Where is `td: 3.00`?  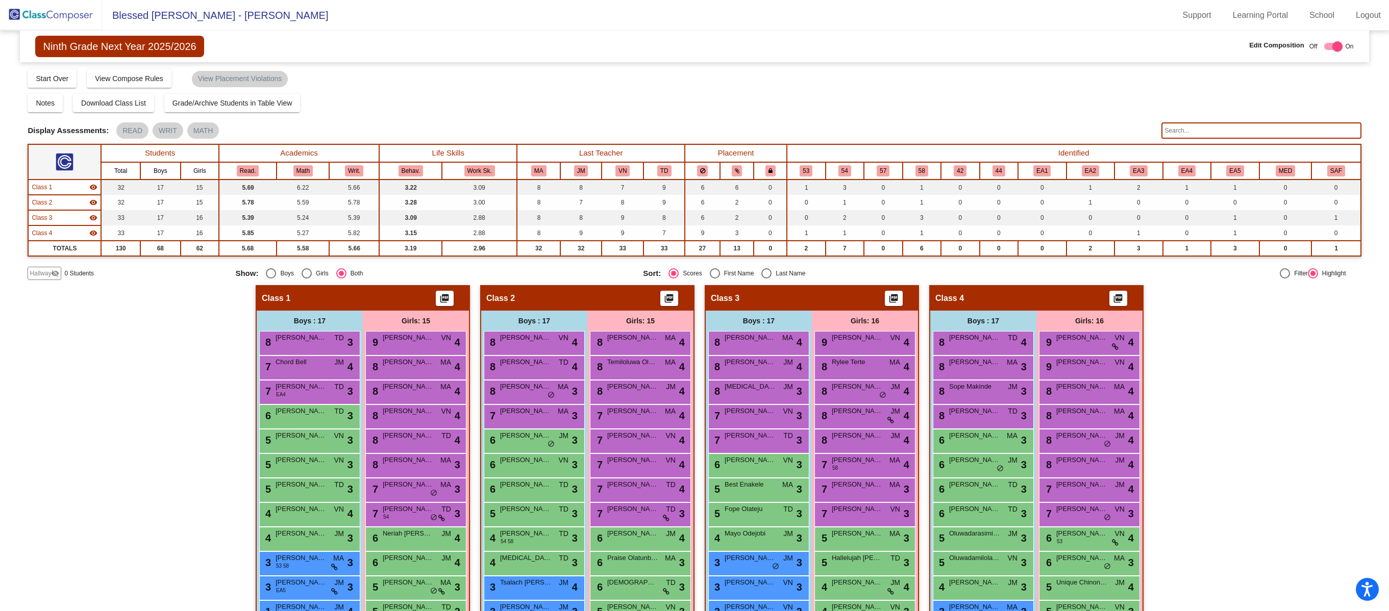 td: 3.00 is located at coordinates (479, 203).